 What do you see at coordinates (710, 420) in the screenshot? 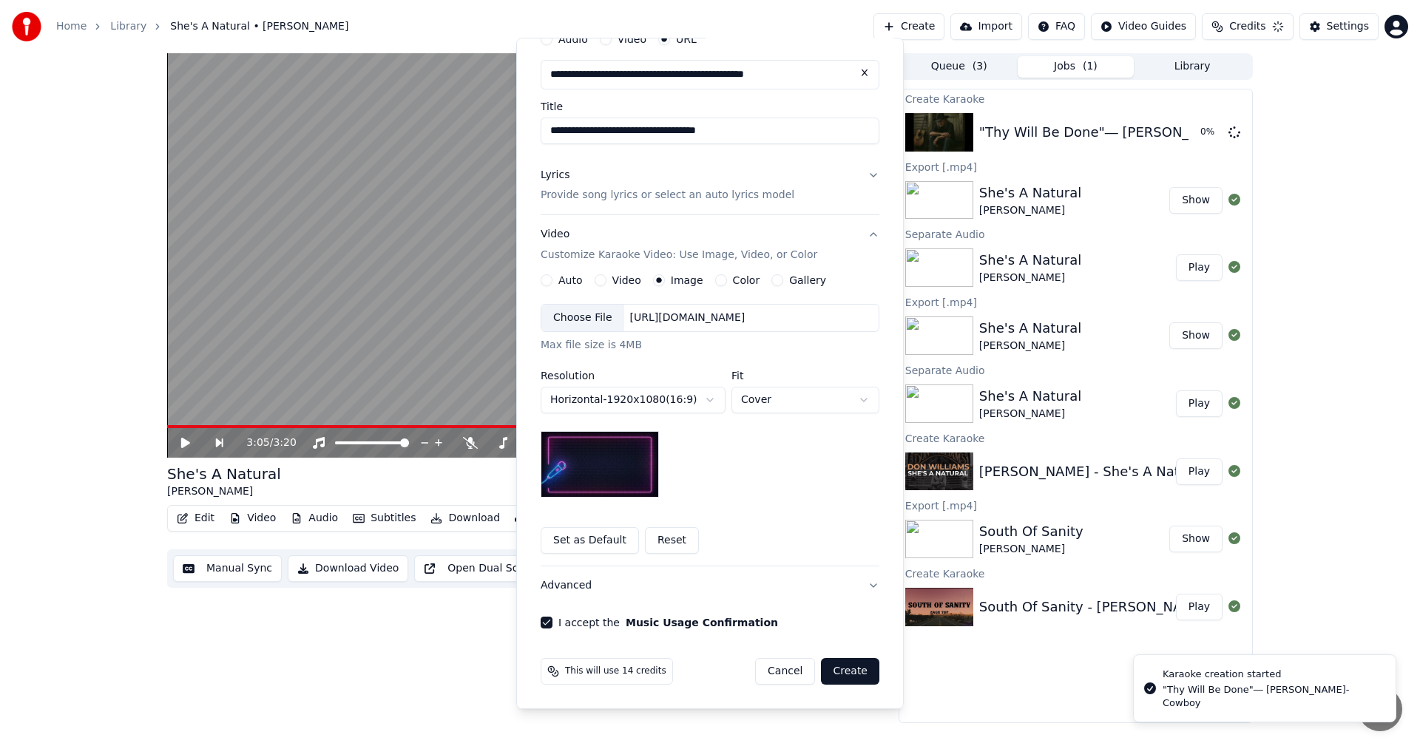
I see `div: VideoCustomize Karaoke Video: Use Image, Video, or Color` at bounding box center [710, 420].